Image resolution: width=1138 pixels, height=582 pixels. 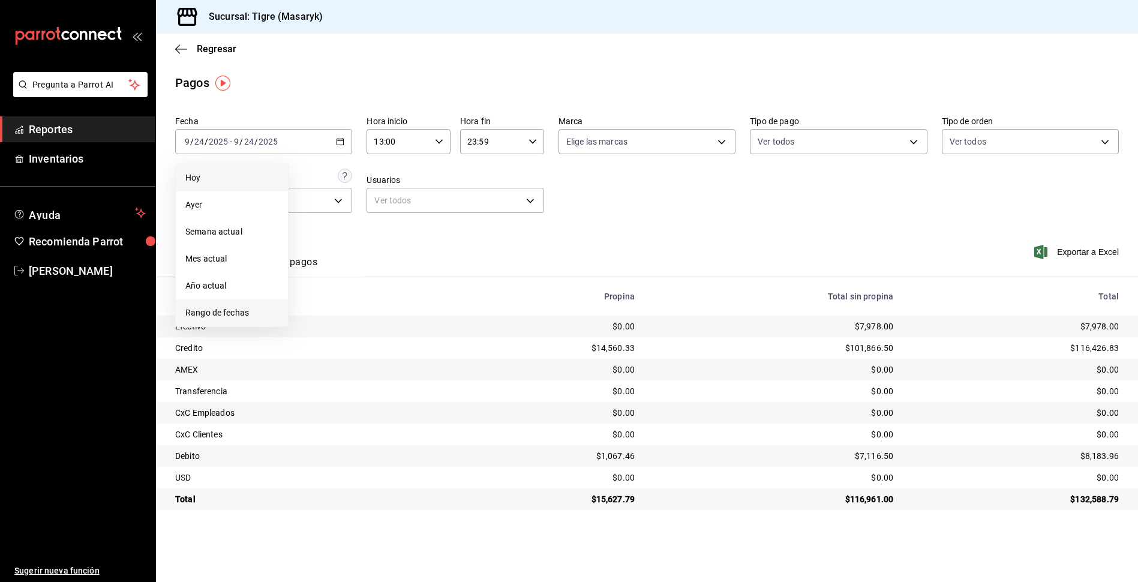 What do you see at coordinates (310, 296) in the screenshot?
I see `div: Tipo de pago` at bounding box center [310, 296].